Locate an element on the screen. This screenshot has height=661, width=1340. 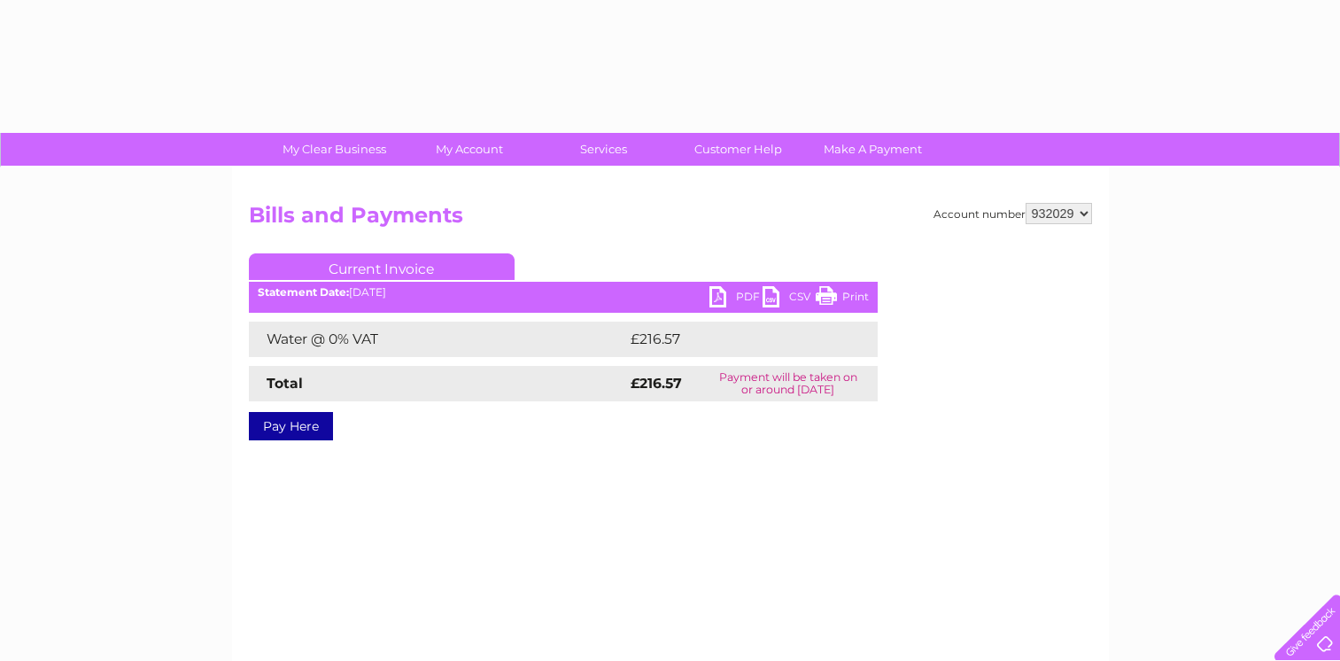
h2: Bills and Payments is located at coordinates (670, 220).